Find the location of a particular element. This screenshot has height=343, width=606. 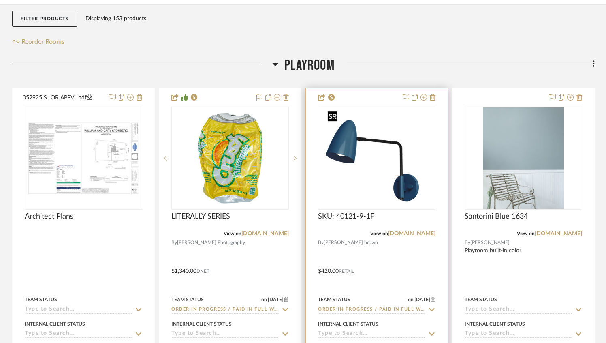

span: Reorder Rooms is located at coordinates (43, 42).